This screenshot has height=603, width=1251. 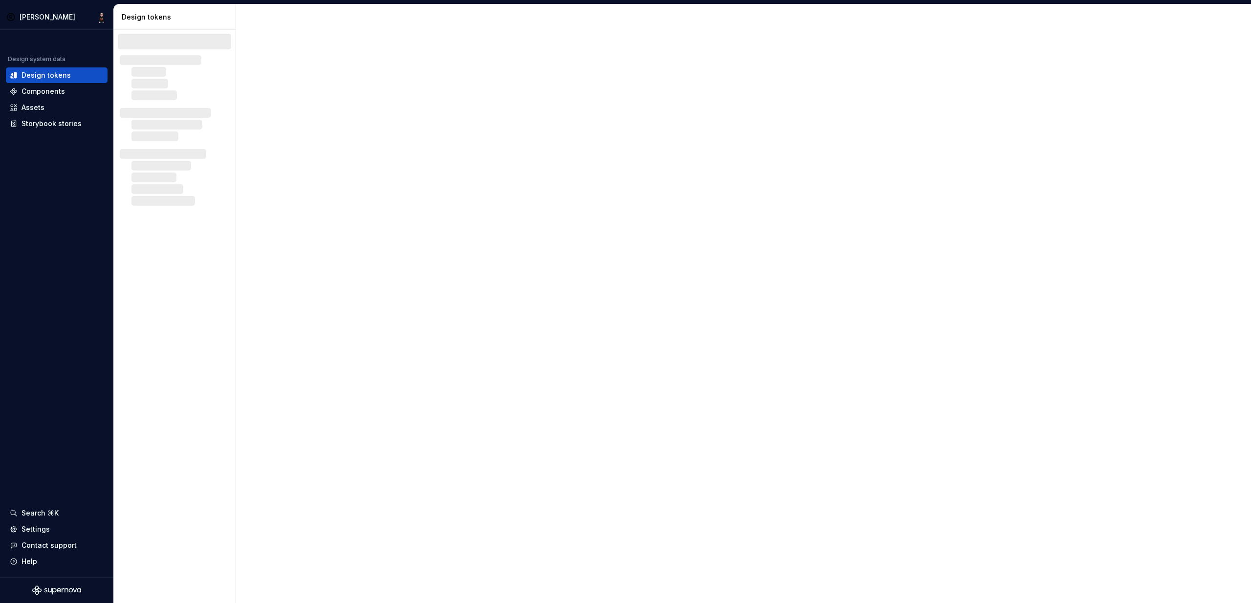 What do you see at coordinates (57, 108) in the screenshot?
I see `a: Assets` at bounding box center [57, 108].